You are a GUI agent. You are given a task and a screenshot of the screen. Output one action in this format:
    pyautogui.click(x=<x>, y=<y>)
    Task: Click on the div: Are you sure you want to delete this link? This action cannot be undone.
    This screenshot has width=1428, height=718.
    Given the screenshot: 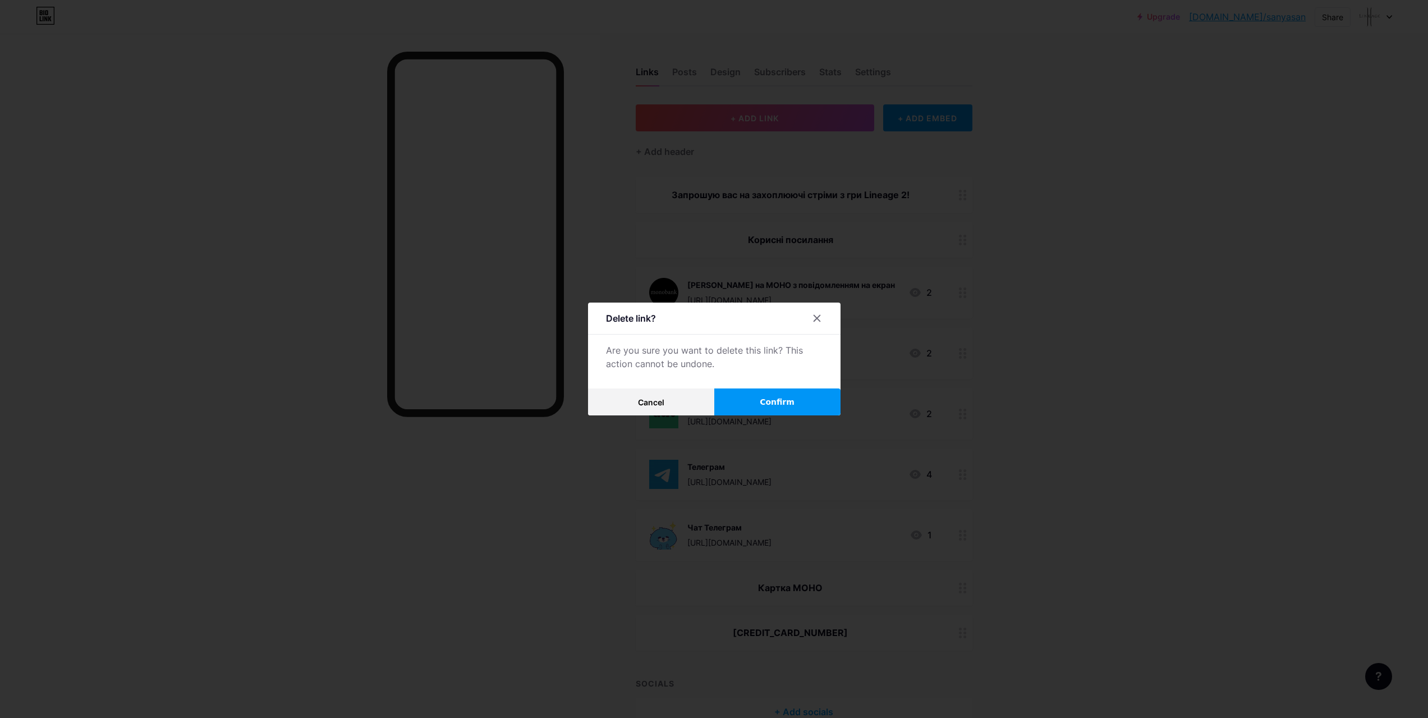 What is the action you would take?
    pyautogui.click(x=714, y=357)
    